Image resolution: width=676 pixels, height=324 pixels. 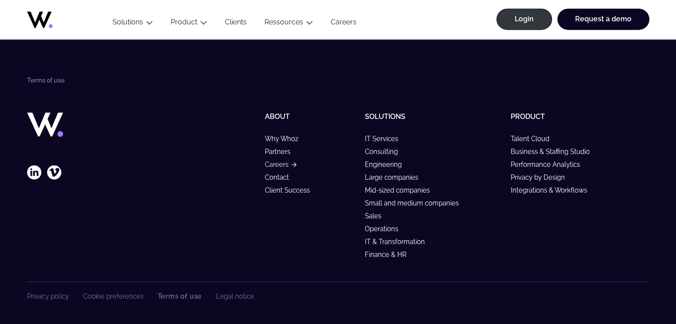 What do you see at coordinates (285, 139) in the screenshot?
I see `a: Why Whoz` at bounding box center [285, 139].